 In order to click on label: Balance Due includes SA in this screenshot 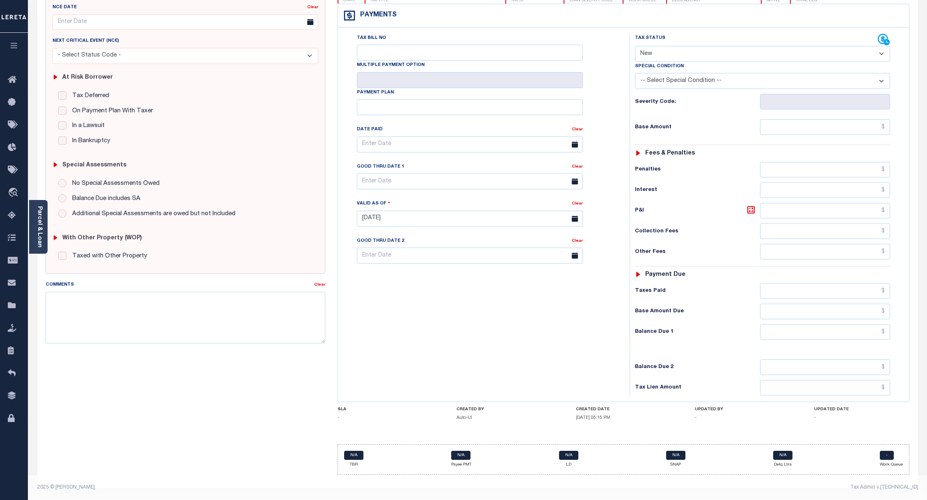, I will do `click(104, 199)`.